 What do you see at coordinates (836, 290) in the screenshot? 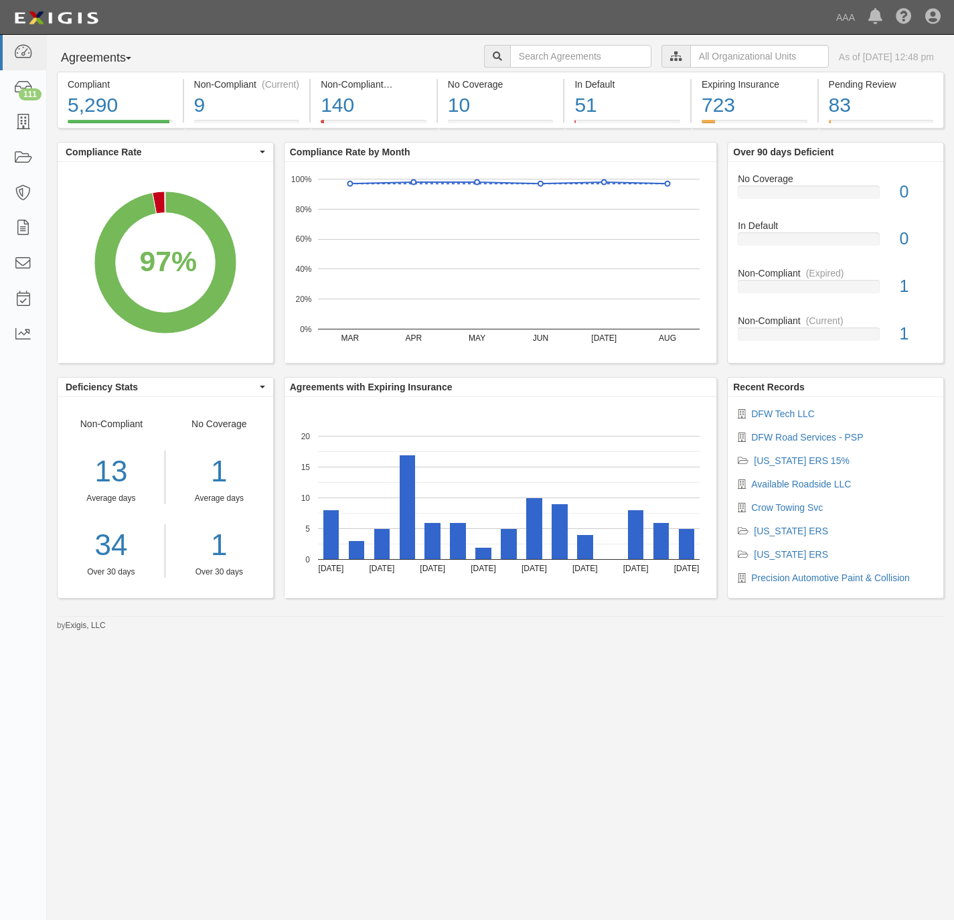
I see `a: Non-Compliant(Expired)1` at bounding box center [836, 290].